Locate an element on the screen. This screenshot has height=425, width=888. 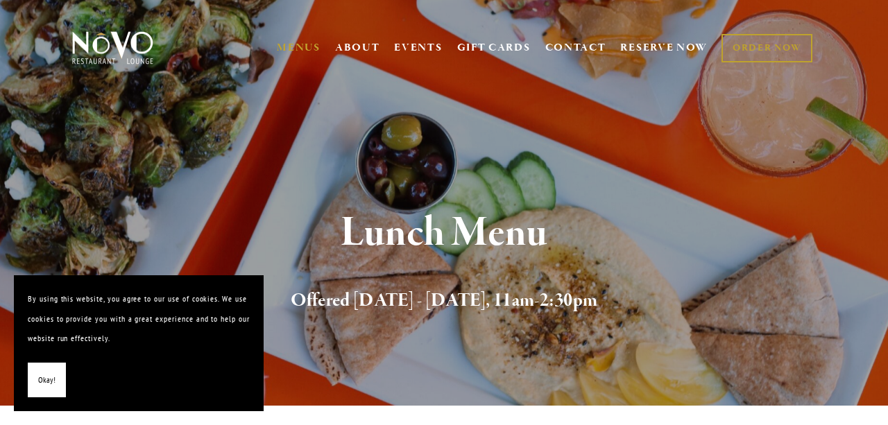
a: ABOUT is located at coordinates (357, 48).